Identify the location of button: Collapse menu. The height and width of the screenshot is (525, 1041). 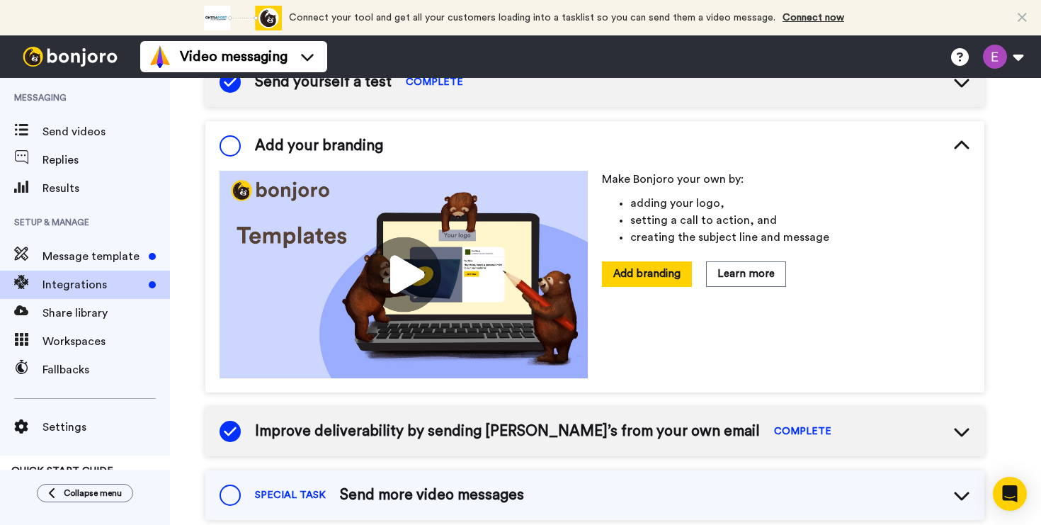
(85, 493).